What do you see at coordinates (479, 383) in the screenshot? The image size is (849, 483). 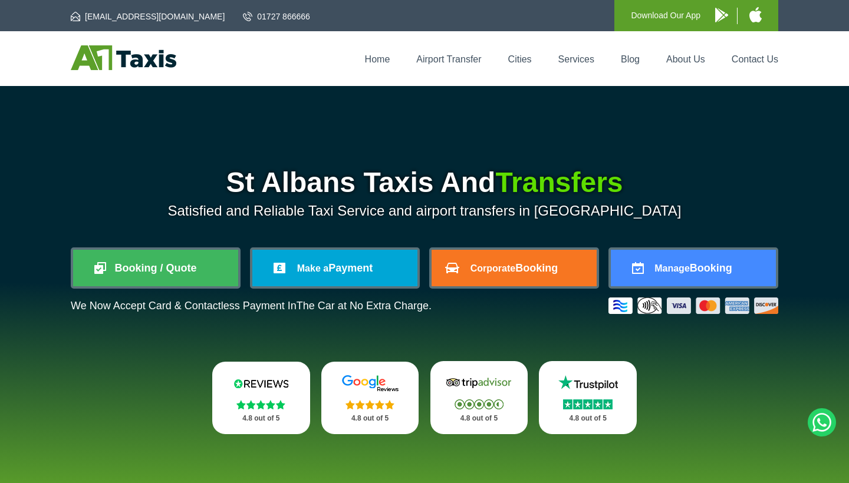 I see `img: Tripadvisor` at bounding box center [479, 383].